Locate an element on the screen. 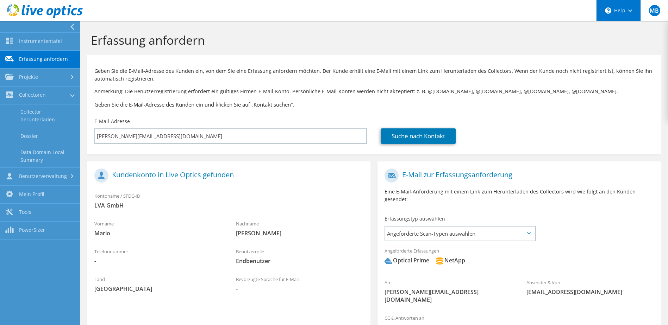  p: Geben Sie die E-Mail-Adresse des Kunden ein, von dem Sie eine Erfassung anfordern möchten. Der Ku... is located at coordinates (374, 75).